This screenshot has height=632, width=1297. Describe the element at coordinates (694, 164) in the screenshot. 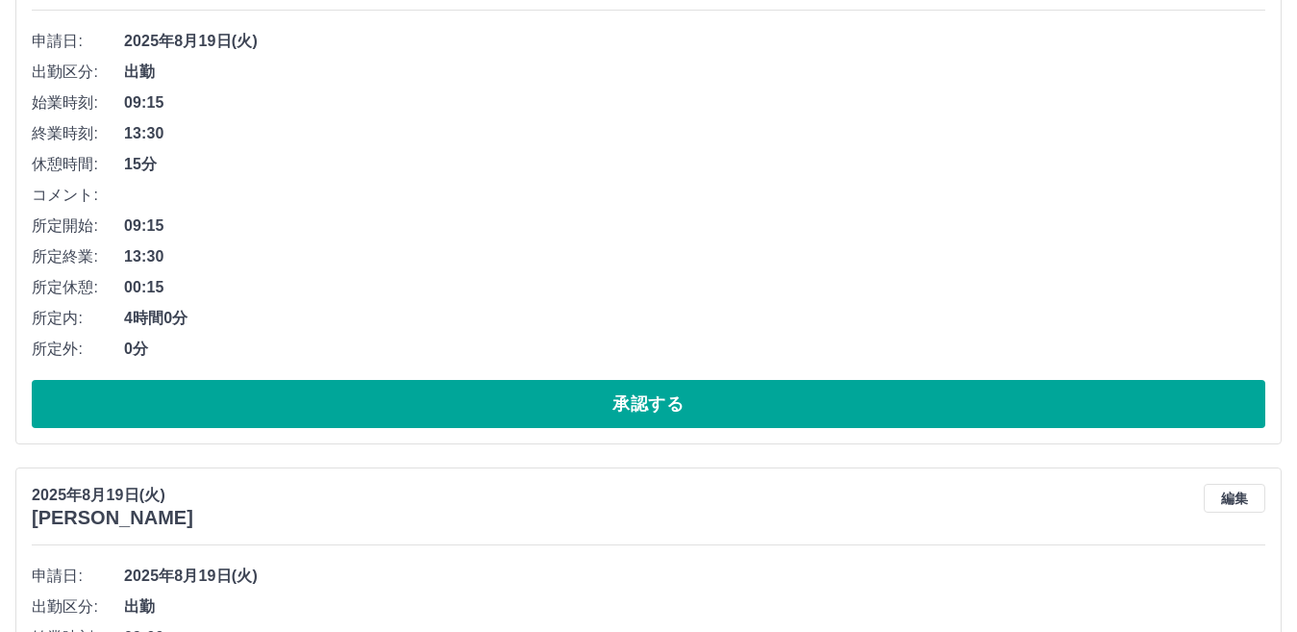

I see `span: 15分` at that location.